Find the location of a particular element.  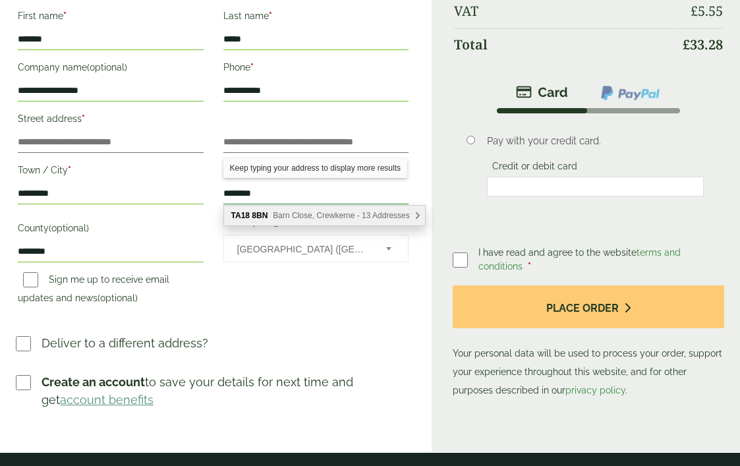

a: terms and conditions is located at coordinates (579, 259).